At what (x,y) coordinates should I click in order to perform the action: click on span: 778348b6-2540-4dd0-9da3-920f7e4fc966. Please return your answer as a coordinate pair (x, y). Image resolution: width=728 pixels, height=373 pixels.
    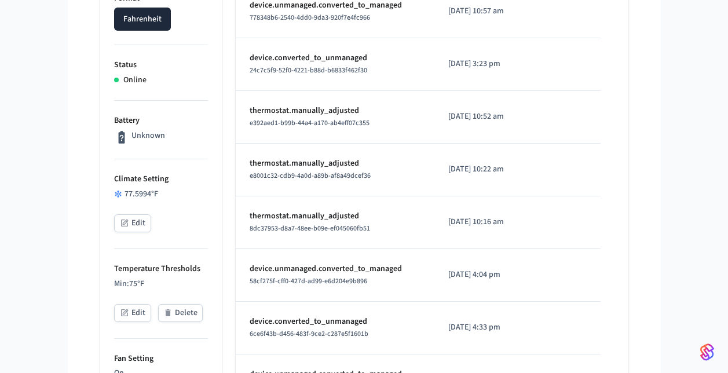
    Looking at the image, I should click on (310, 17).